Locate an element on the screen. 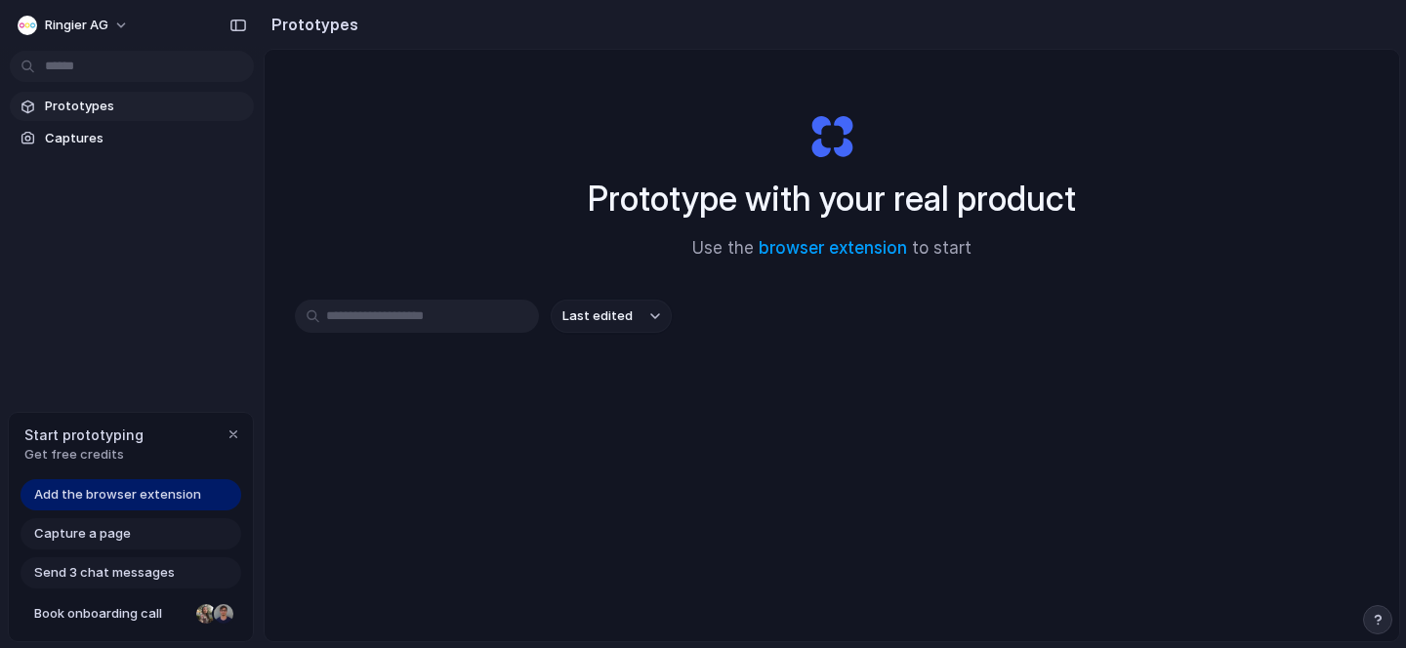  span: Add the browser extension is located at coordinates (117, 495).